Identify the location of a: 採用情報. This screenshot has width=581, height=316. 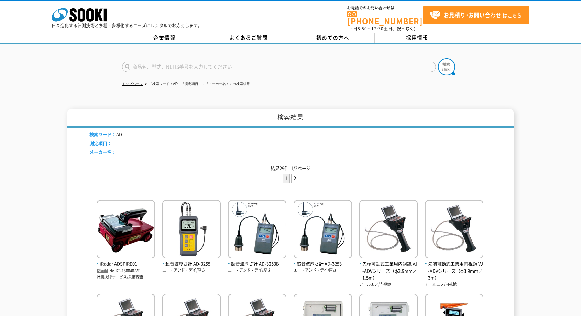
(417, 38).